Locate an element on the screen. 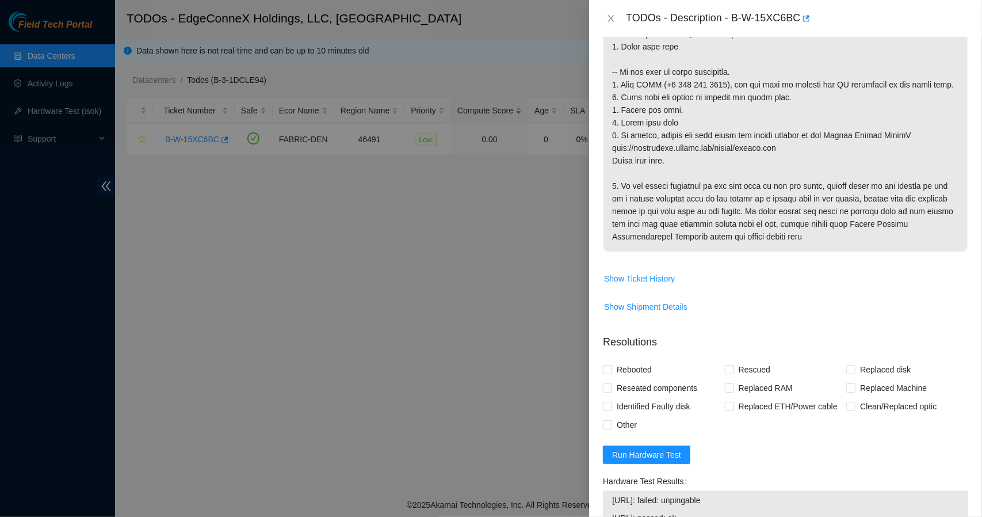 The height and width of the screenshot is (517, 982). span: Clean/Replaced optic is located at coordinates (898, 406).